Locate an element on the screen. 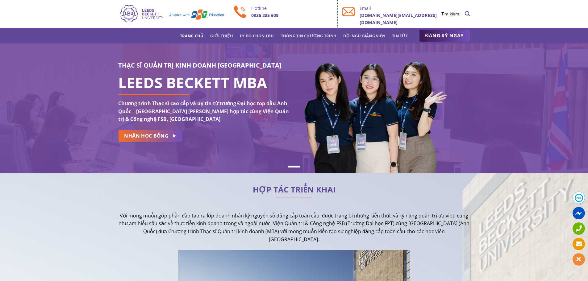 The height and width of the screenshot is (281, 588). a: Tin tức is located at coordinates (400, 36).